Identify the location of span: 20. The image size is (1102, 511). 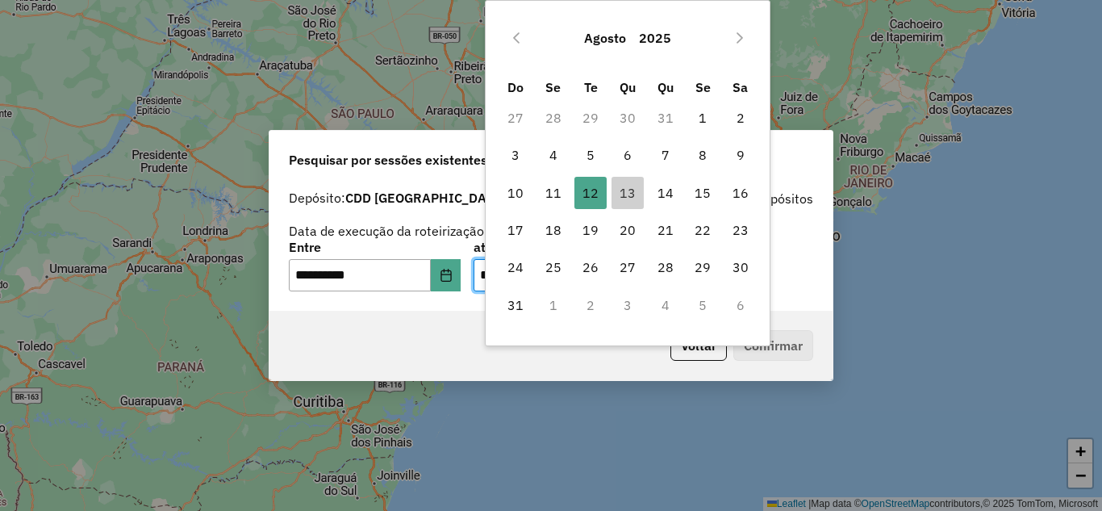
(628, 230).